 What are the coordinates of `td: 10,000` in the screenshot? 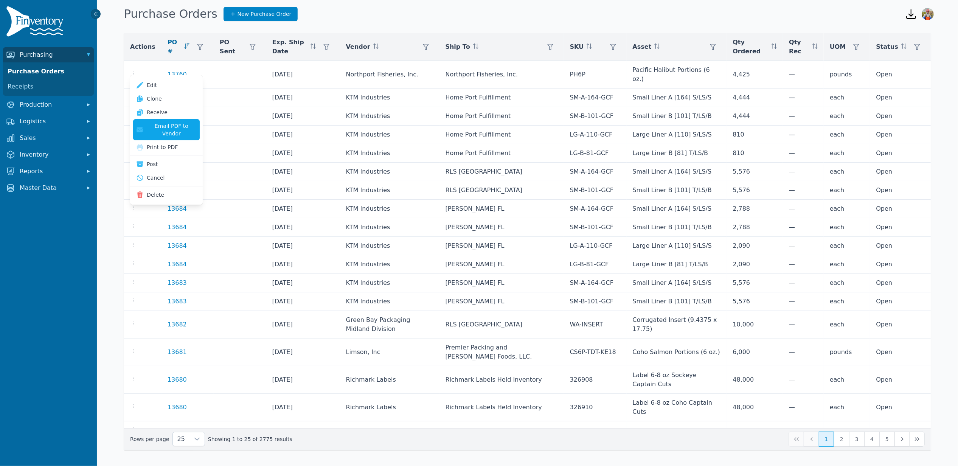 It's located at (755, 325).